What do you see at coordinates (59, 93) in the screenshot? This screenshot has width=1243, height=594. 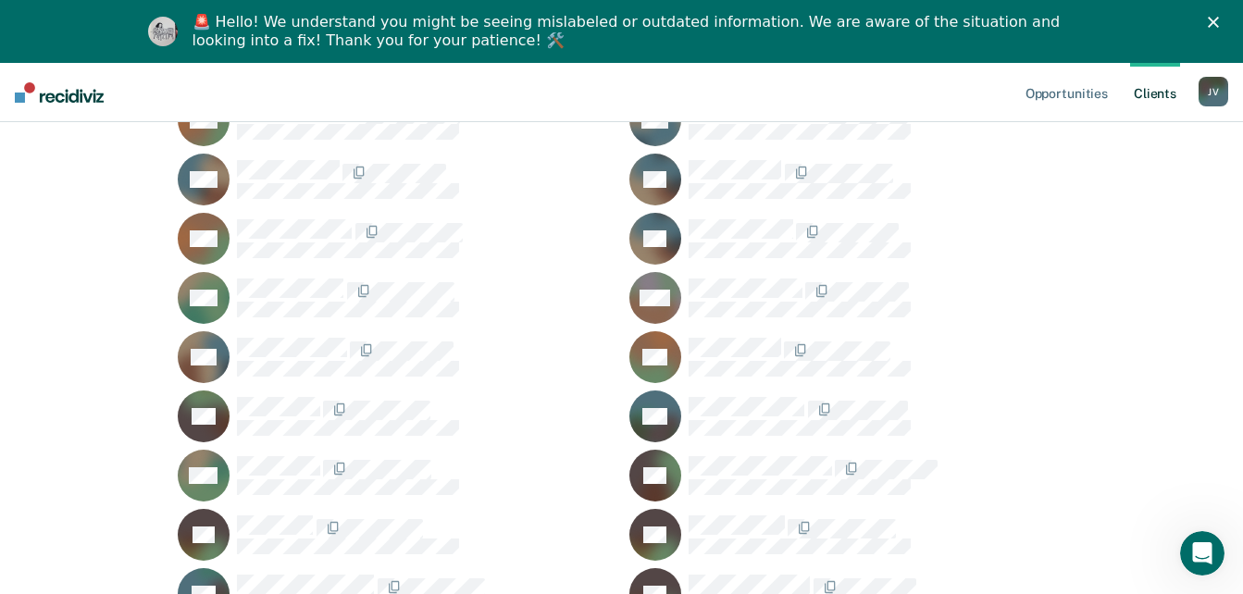 I see `img: Recidiviz` at bounding box center [59, 93].